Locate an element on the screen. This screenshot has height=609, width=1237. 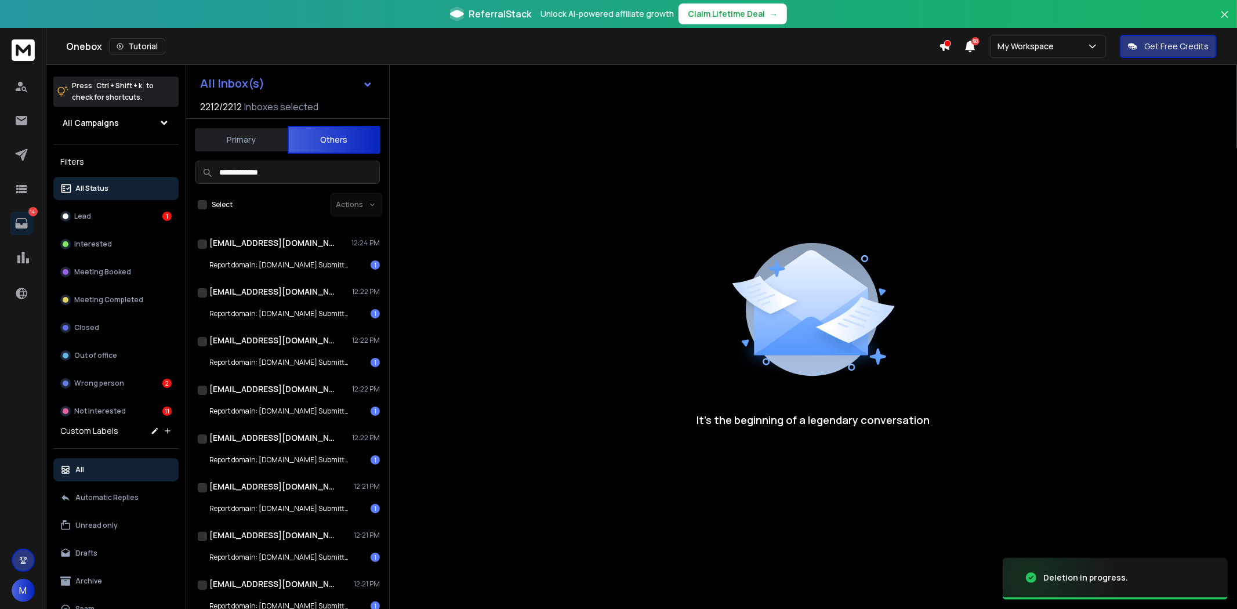
div: 2 is located at coordinates (167, 383).